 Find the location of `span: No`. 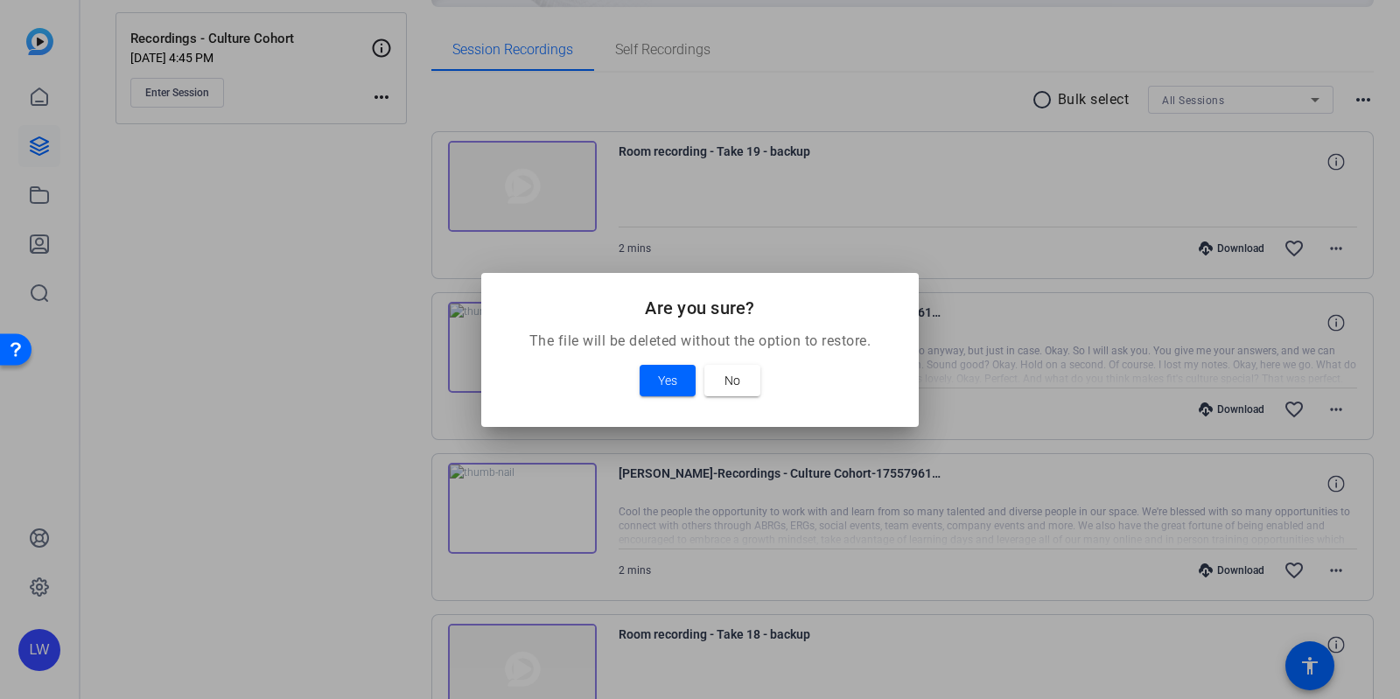

span: No is located at coordinates (732, 381).